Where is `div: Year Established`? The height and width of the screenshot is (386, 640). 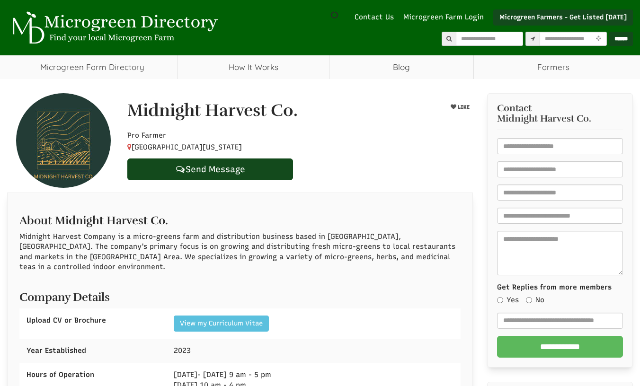 div: Year Established is located at coordinates (93, 351).